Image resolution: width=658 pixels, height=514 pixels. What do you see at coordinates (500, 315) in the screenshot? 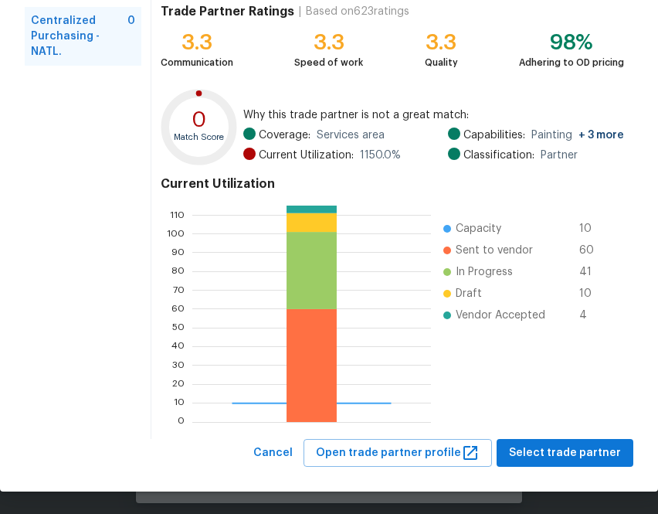
I see `span: Vendor Accepted` at bounding box center [500, 315].